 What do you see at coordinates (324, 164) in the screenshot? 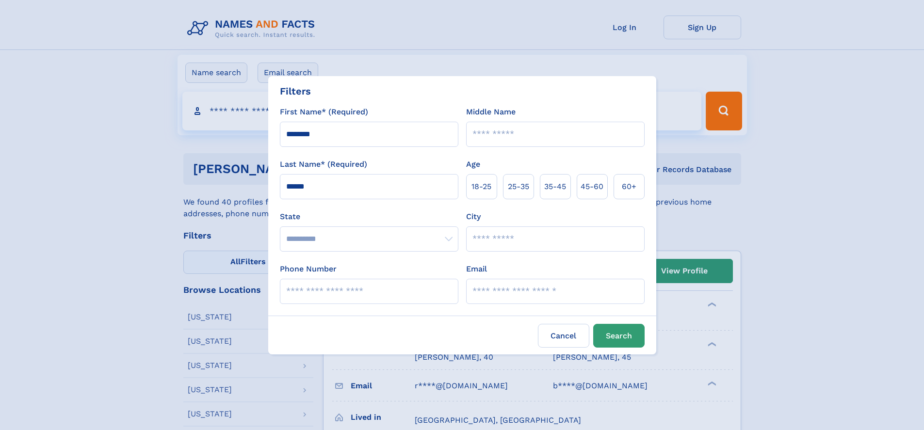
I see `label: Last Name* (Required)` at bounding box center [324, 164].